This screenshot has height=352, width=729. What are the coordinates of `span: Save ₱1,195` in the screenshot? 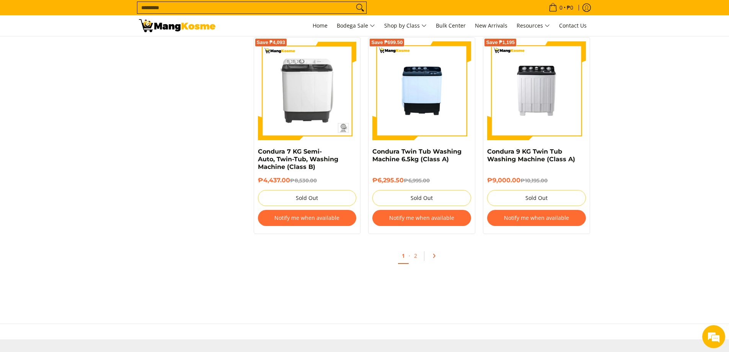 It's located at (500, 42).